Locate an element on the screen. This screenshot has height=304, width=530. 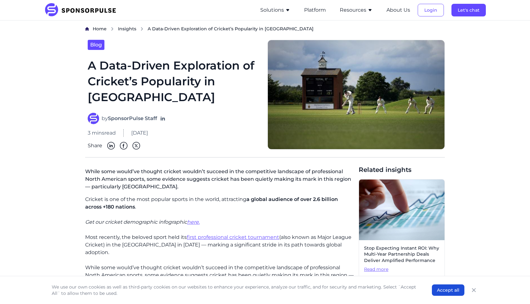
button: Accept all is located at coordinates (448, 290).